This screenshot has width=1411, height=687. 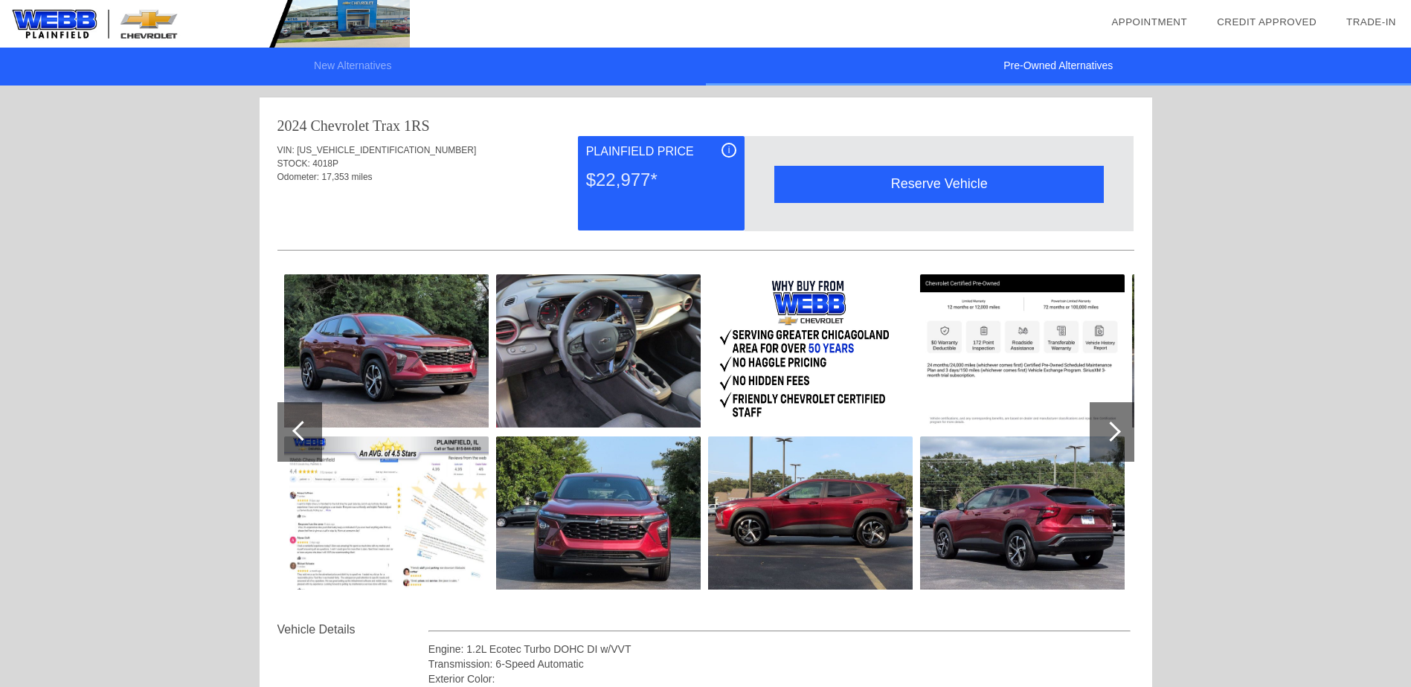 What do you see at coordinates (416, 126) in the screenshot?
I see `div: 1RS` at bounding box center [416, 126].